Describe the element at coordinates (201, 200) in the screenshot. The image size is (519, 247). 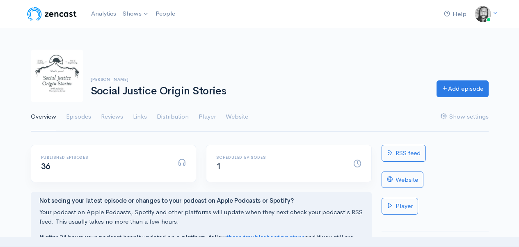
I see `h4: Not seeing your latest episode or changes to your podcast on Apple Podcasts or Spotify?` at that location.